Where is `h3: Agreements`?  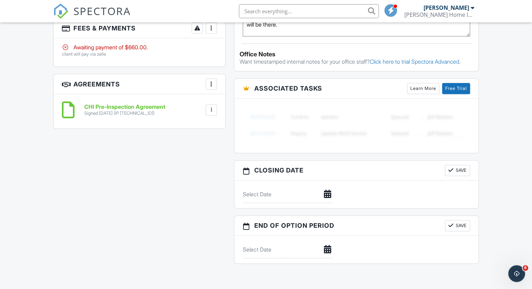
h3: Agreements is located at coordinates (139, 84).